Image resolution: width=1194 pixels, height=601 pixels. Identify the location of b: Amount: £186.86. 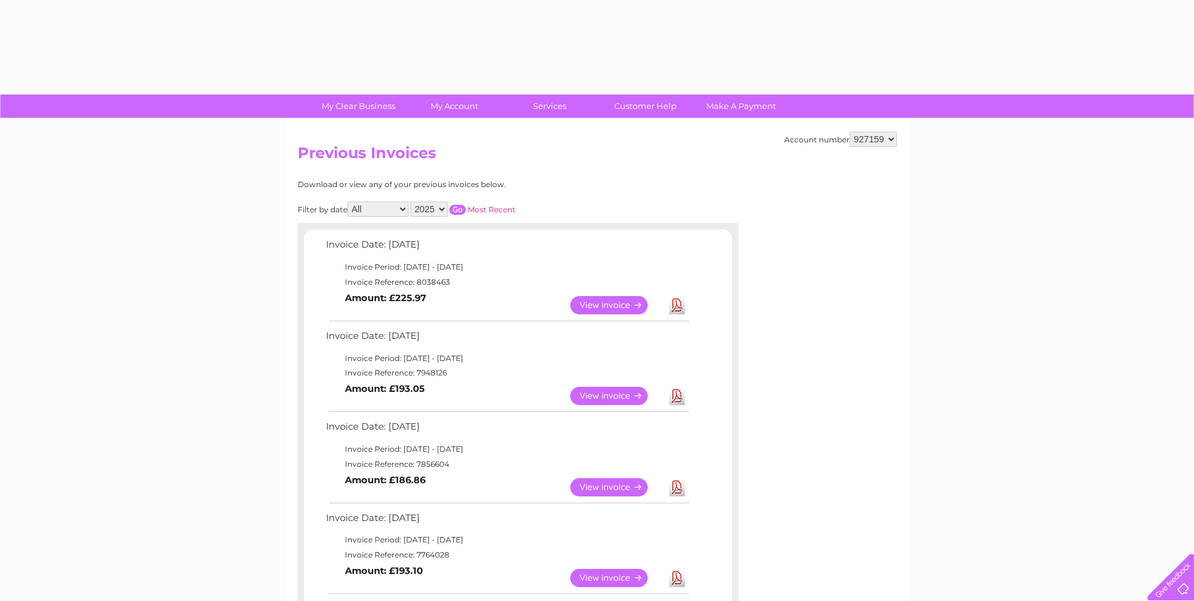
(385, 480).